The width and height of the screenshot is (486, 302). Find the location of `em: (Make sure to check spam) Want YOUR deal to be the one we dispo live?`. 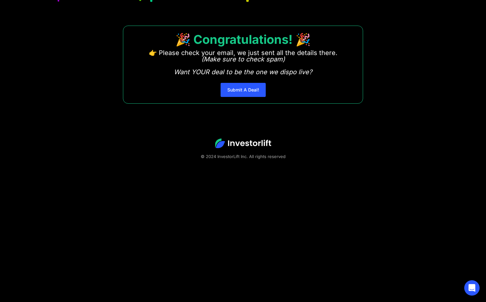

em: (Make sure to check spam) Want YOUR deal to be the one we dispo live? is located at coordinates (243, 66).